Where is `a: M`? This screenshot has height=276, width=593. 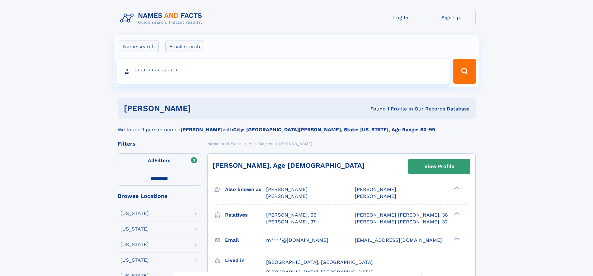
a: M is located at coordinates (250, 144).